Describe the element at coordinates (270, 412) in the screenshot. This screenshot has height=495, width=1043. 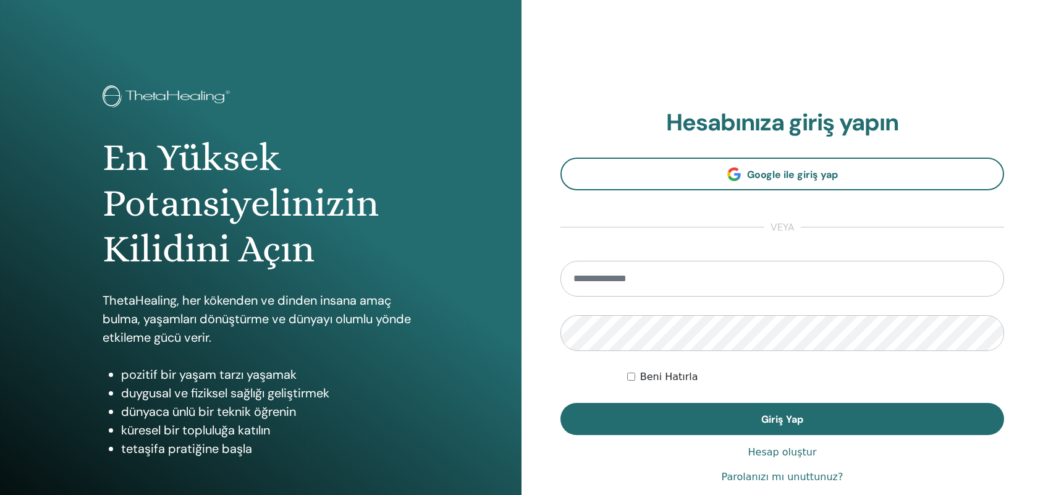
I see `li: dünyaca ünlü bir teknik öğrenin` at that location.